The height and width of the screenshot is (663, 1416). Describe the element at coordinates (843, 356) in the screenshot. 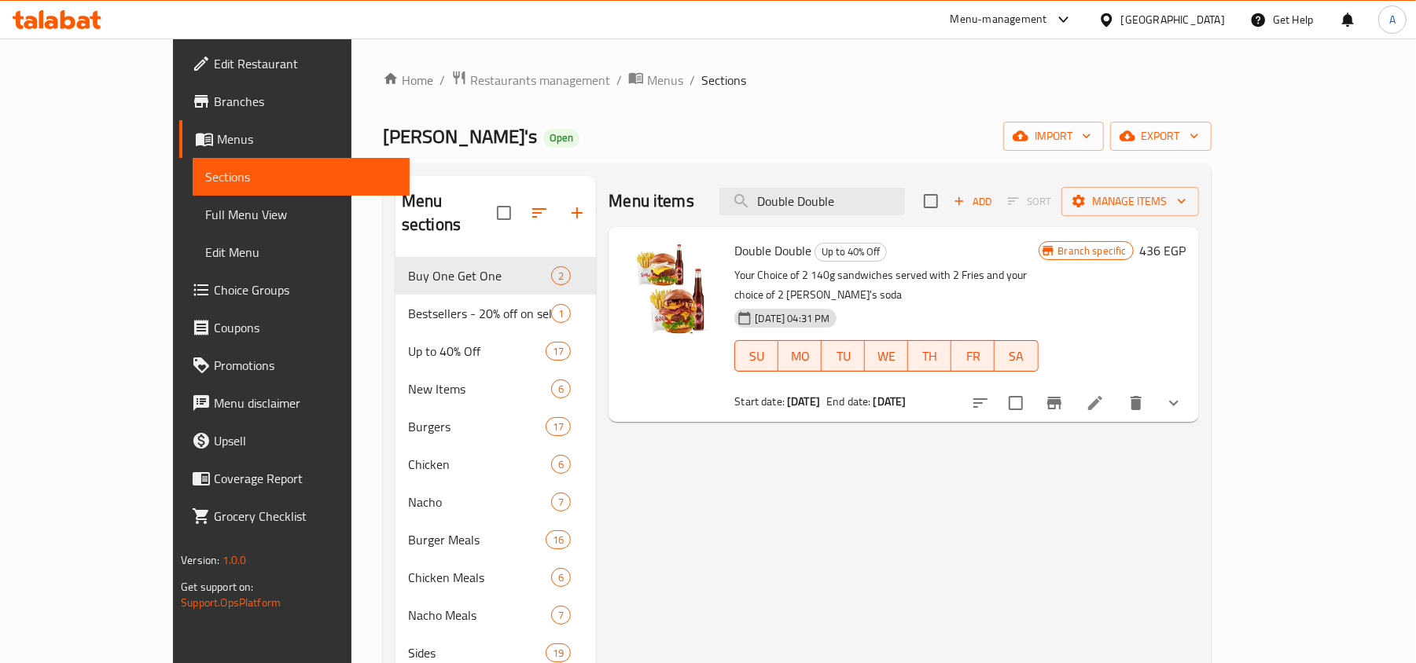

I see `span: TU` at that location.